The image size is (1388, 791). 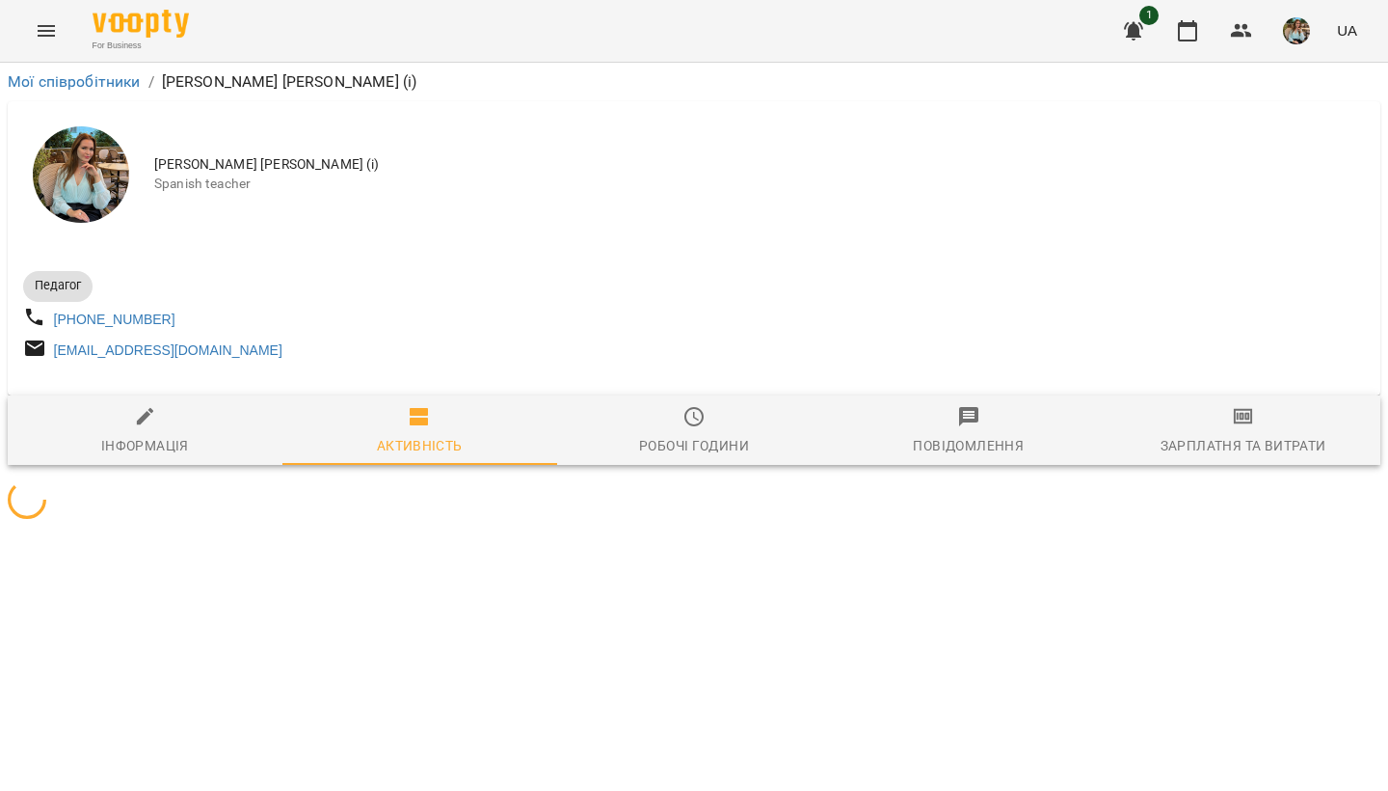 I want to click on button: UA, so click(x=1347, y=30).